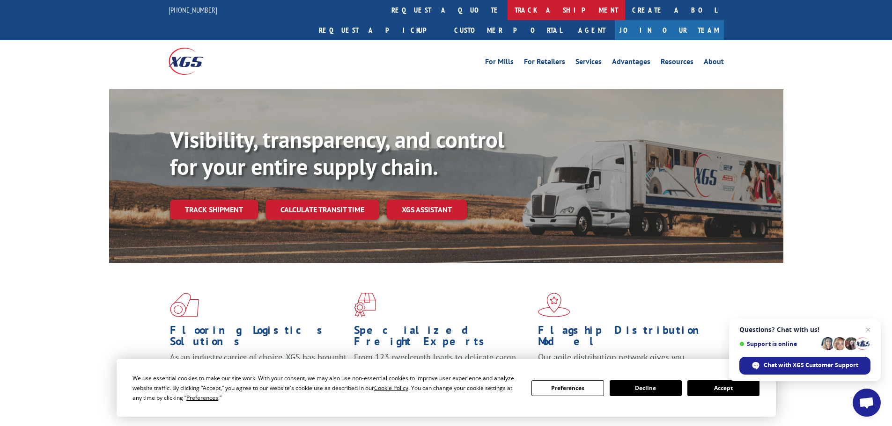 The image size is (892, 426). What do you see at coordinates (588, 63) in the screenshot?
I see `a: Services` at bounding box center [588, 63].